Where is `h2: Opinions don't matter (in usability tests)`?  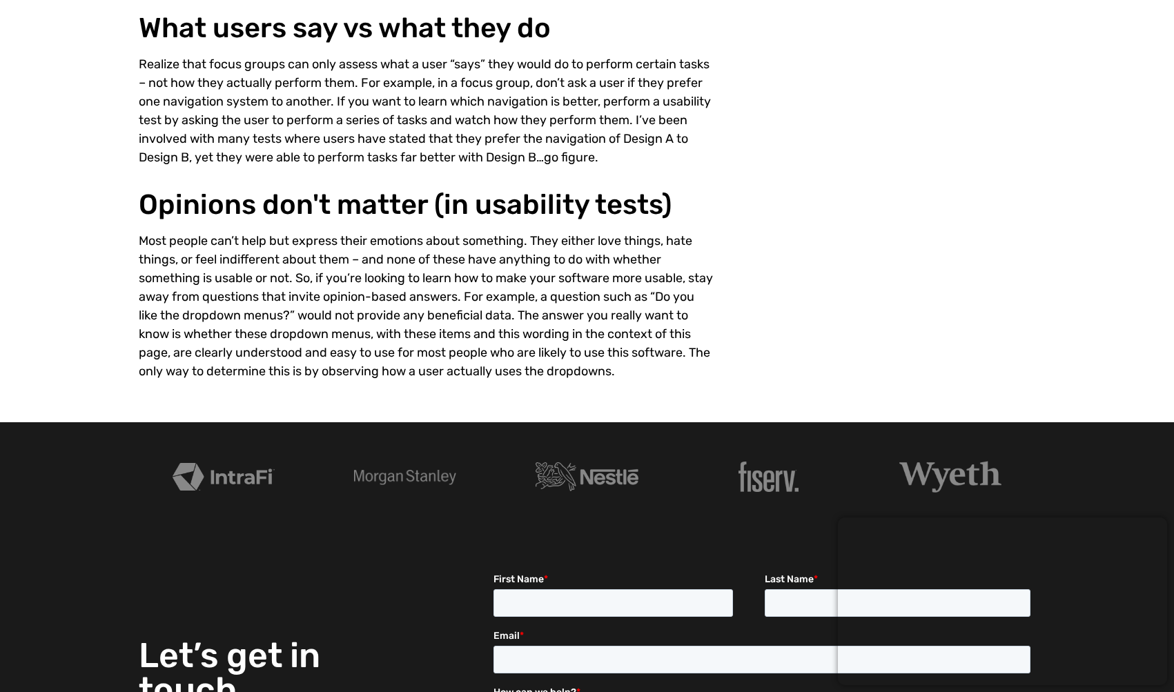 h2: Opinions don't matter (in usability tests) is located at coordinates (426, 205).